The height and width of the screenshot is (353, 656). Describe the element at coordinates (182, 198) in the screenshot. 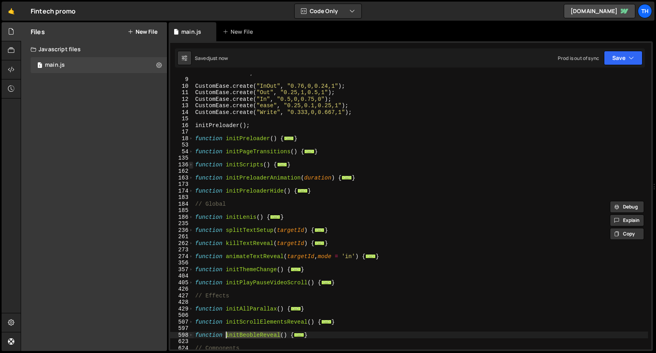

I see `div: 183` at that location.